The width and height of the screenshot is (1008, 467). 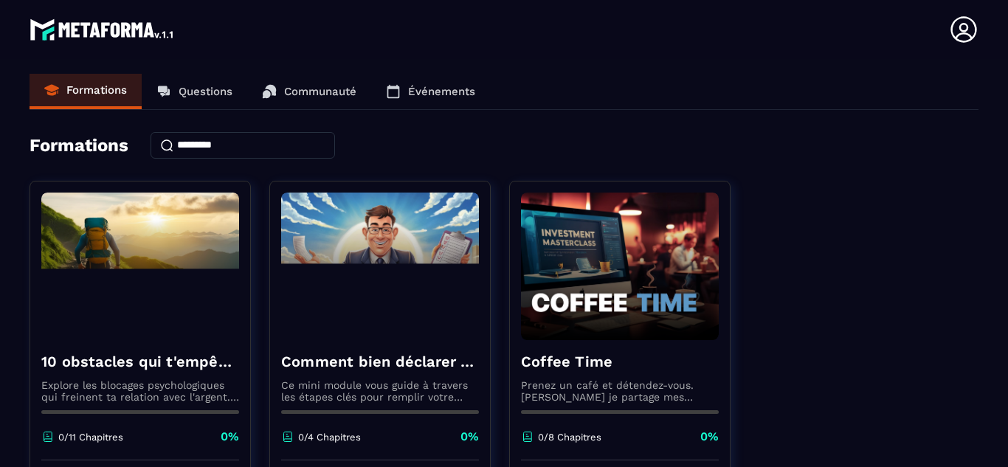 What do you see at coordinates (570, 437) in the screenshot?
I see `p: 0/8 Chapitres` at bounding box center [570, 437].